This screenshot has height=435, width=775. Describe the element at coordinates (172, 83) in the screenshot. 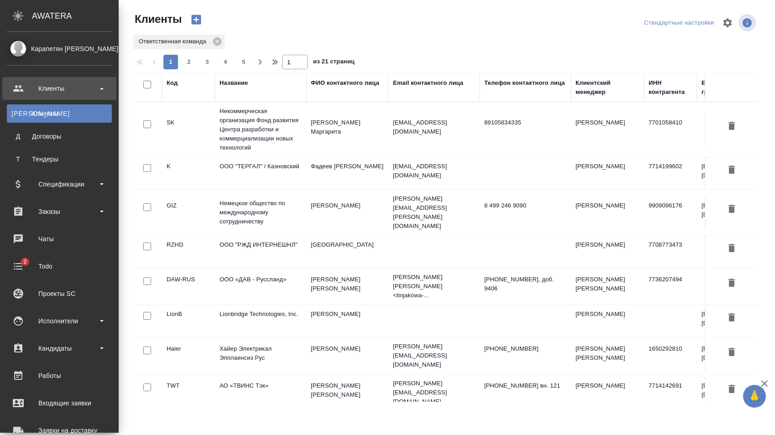

I see `div: Код` at that location.